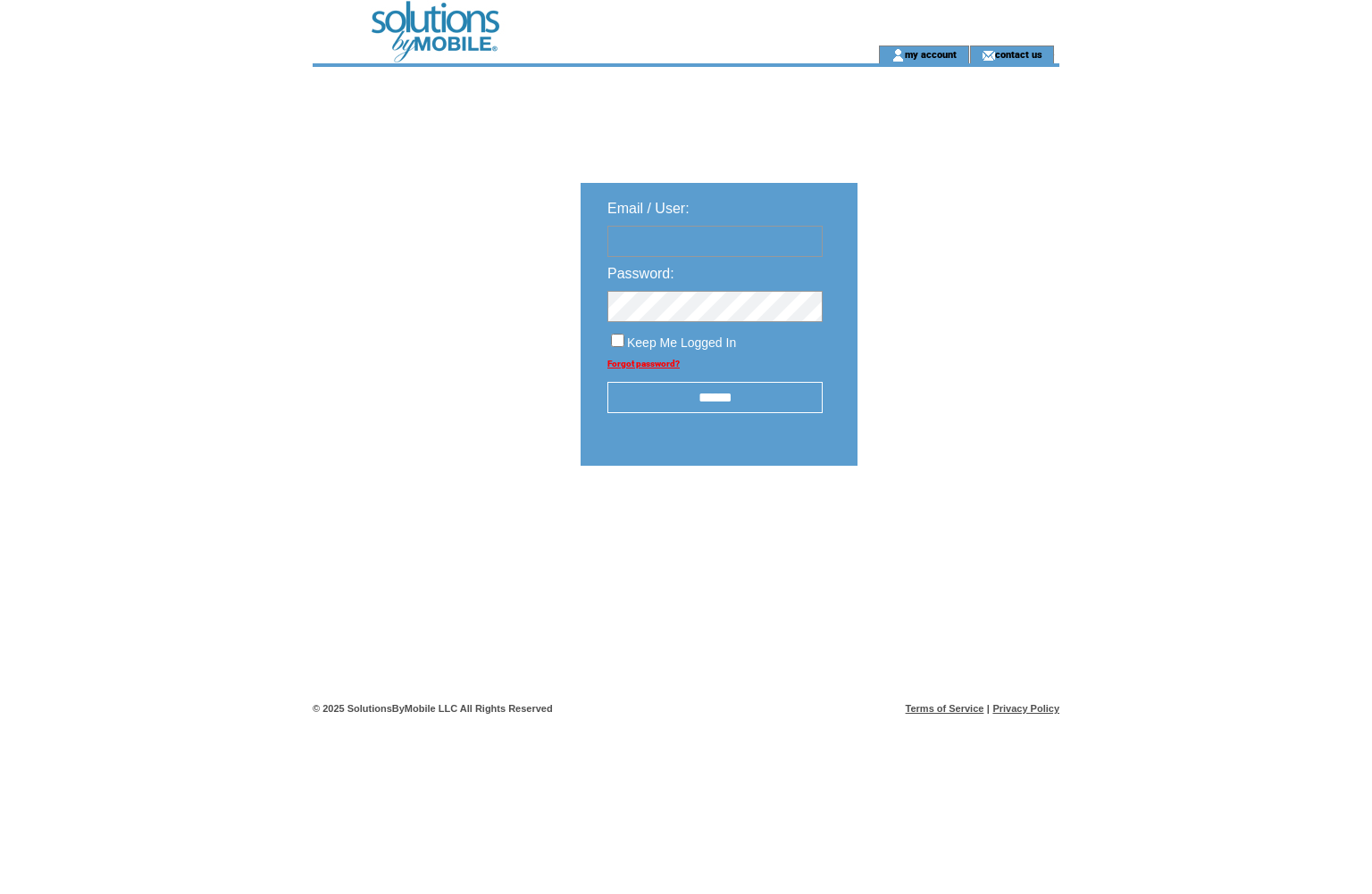 The image size is (1372, 894). What do you see at coordinates (1018, 54) in the screenshot?
I see `a: contact us` at bounding box center [1018, 54].